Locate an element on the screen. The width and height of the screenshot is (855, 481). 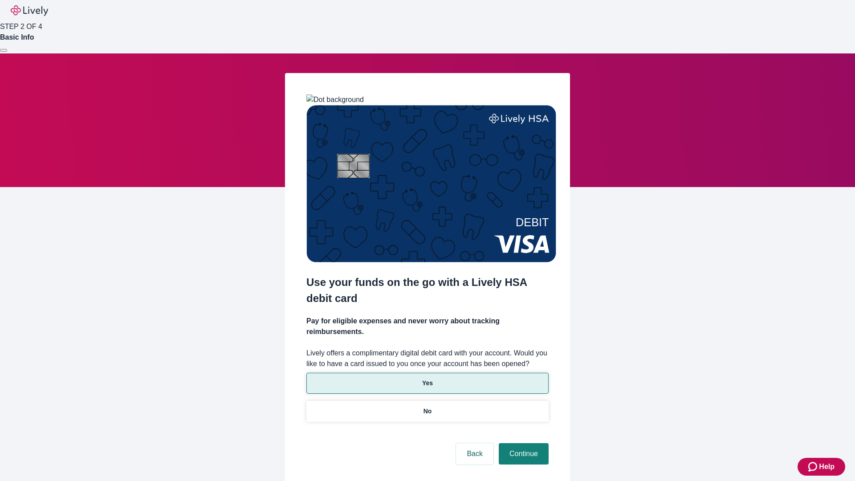
button: Yes is located at coordinates (427, 383).